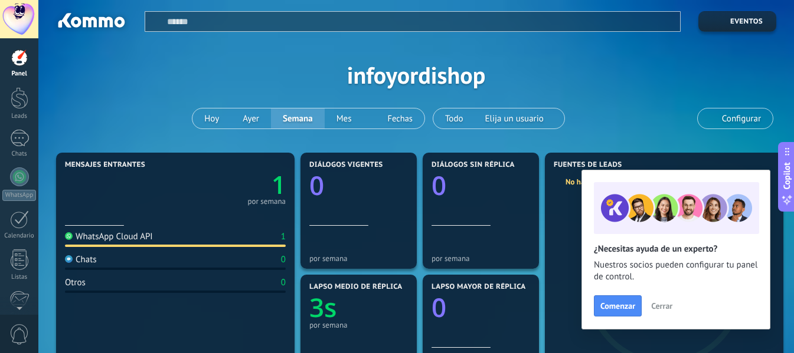 The height and width of the screenshot is (353, 794). I want to click on button: Hoy, so click(211, 119).